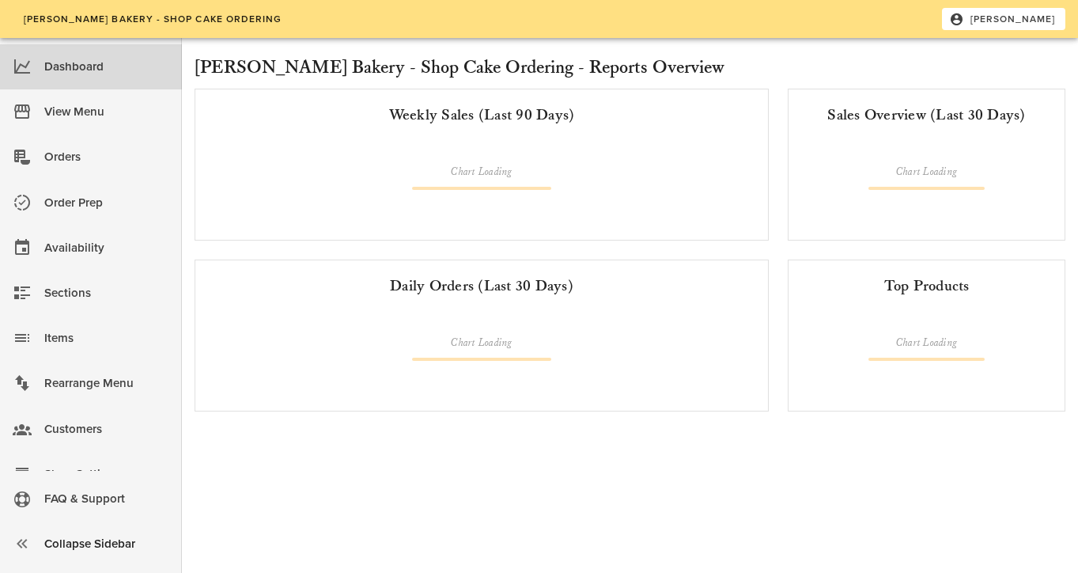 The width and height of the screenshot is (1078, 573). Describe the element at coordinates (107, 543) in the screenshot. I see `div: Collapse Sidebar` at that location.